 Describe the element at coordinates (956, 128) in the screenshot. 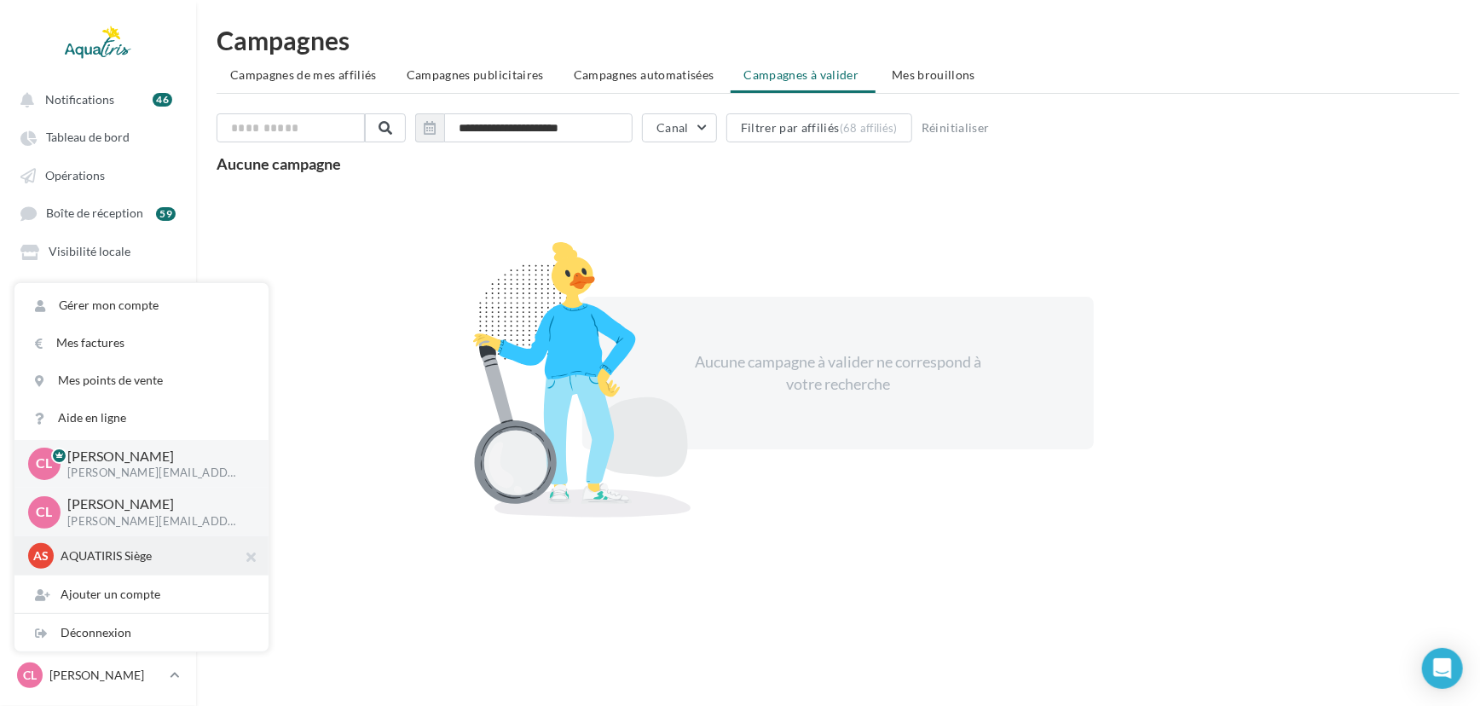

I see `button: Réinitialiser` at that location.